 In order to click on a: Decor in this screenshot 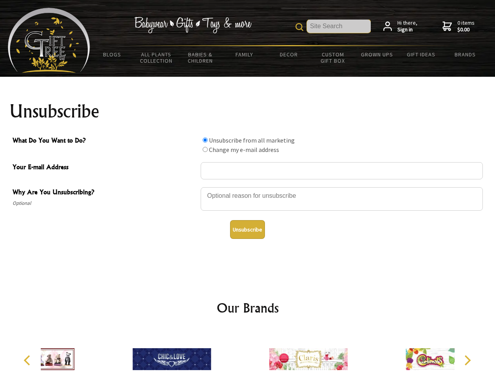, I will do `click(288, 54)`.